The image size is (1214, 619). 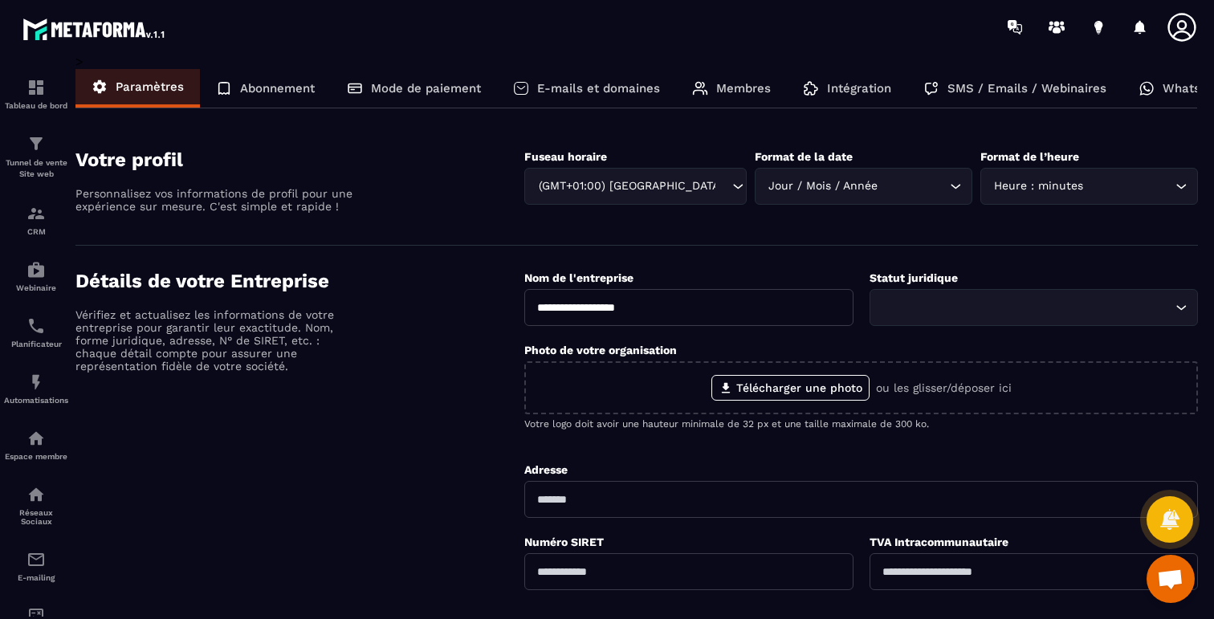 What do you see at coordinates (1029, 157) in the screenshot?
I see `label: Format de l’heure` at bounding box center [1029, 157].